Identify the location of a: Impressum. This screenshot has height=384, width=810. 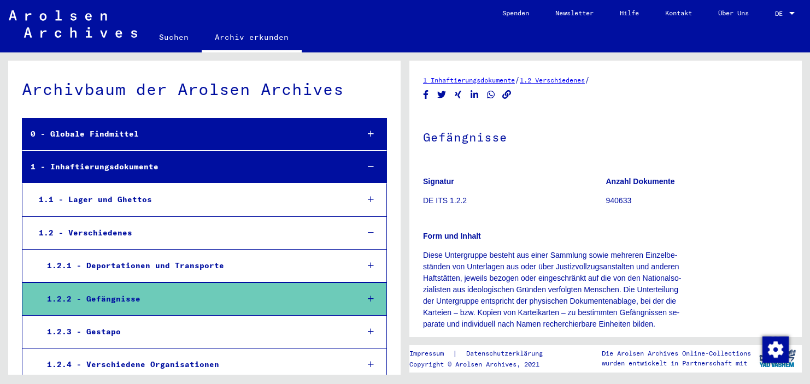
(431, 354).